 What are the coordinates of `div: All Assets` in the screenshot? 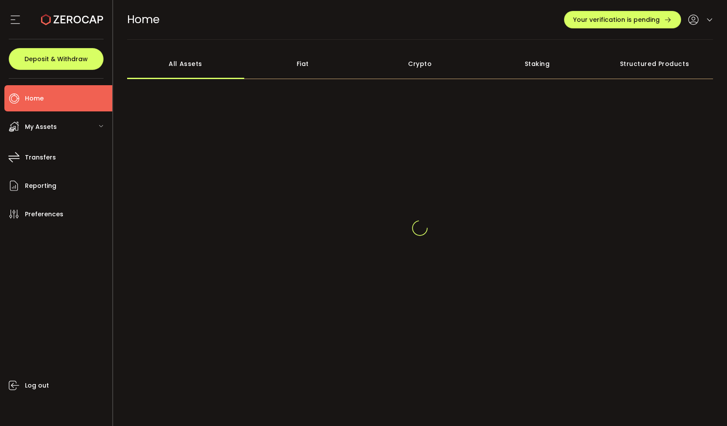 It's located at (186, 64).